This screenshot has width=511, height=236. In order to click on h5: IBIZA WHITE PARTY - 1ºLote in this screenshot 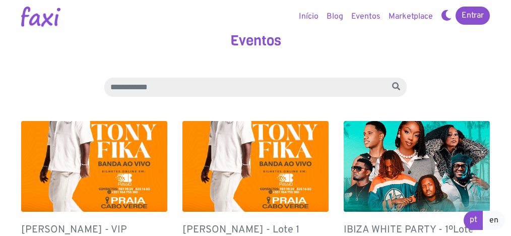, I will do `click(417, 230)`.